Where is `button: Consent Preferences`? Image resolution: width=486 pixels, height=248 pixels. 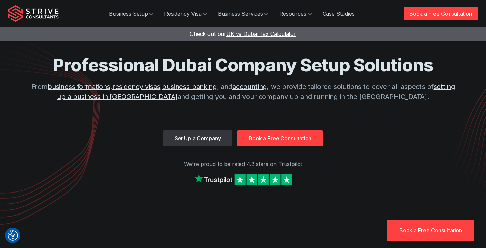 button: Consent Preferences is located at coordinates (13, 235).